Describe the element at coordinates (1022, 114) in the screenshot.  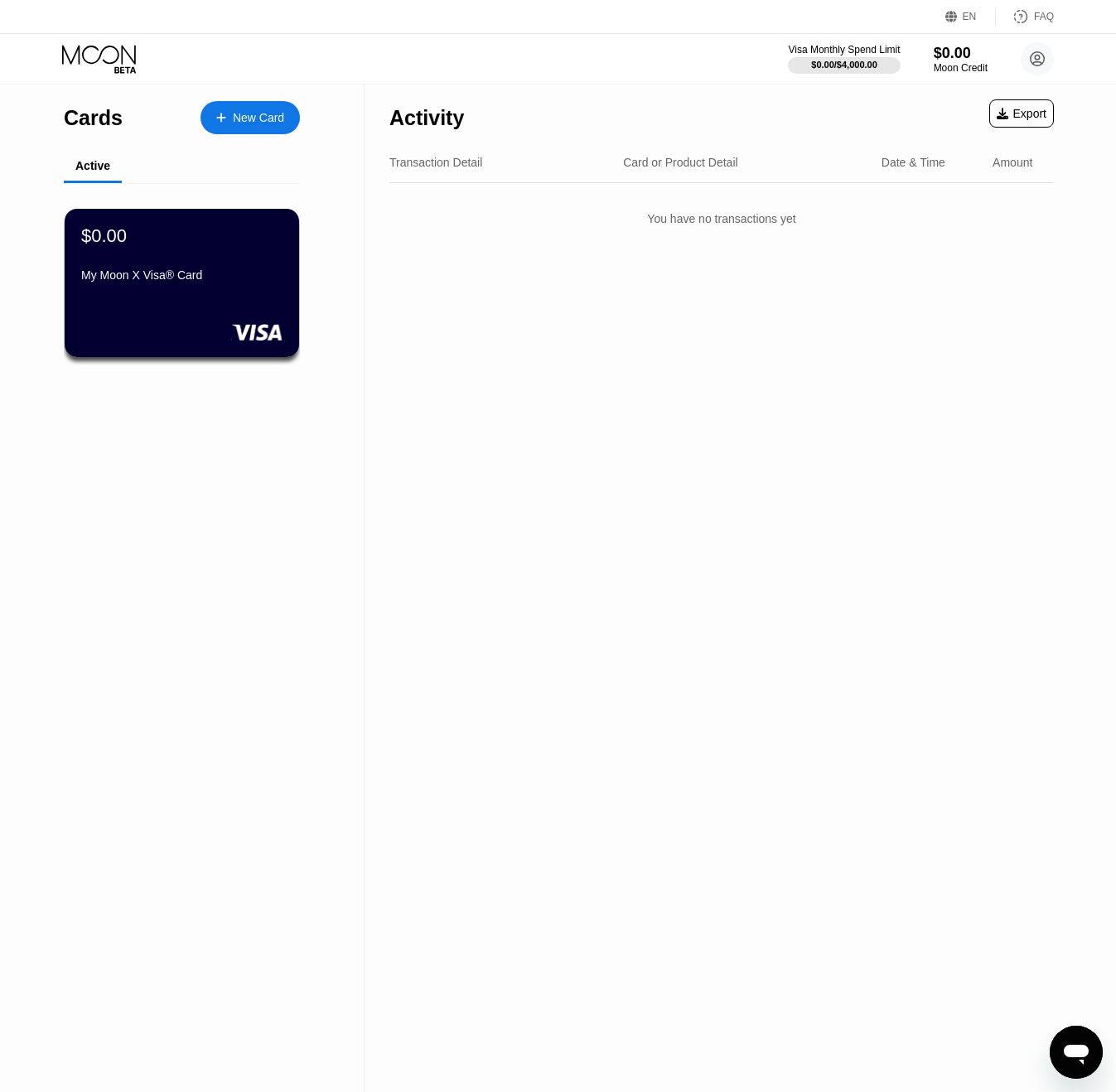
I see `div: Export` at that location.